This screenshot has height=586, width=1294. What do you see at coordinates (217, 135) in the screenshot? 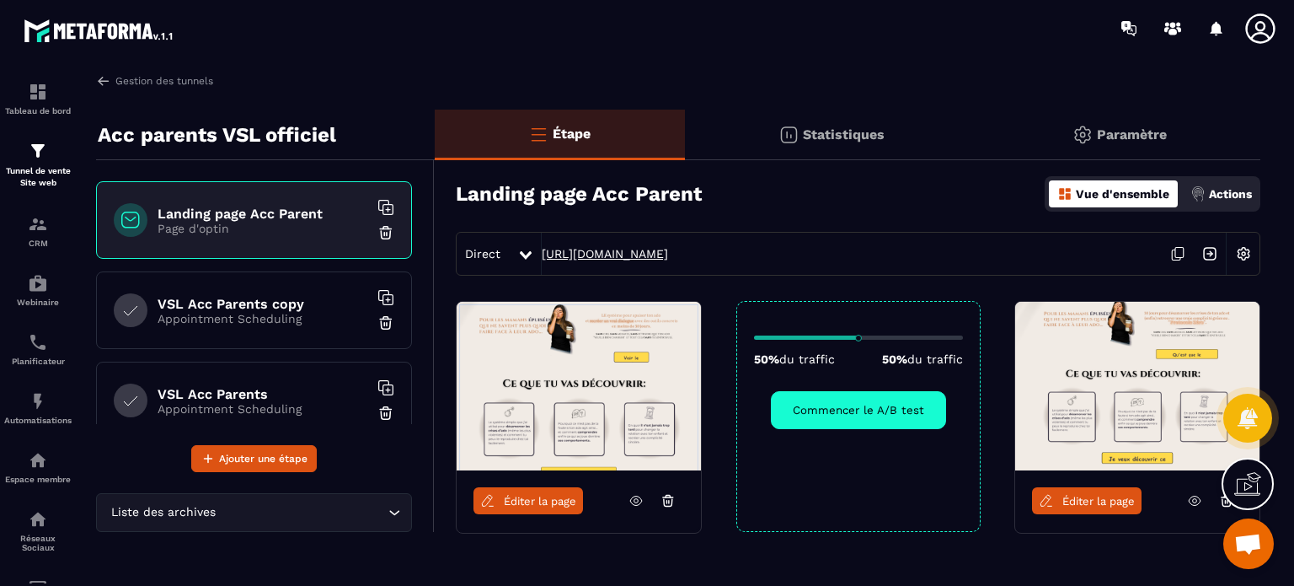
I see `p: Acc parents VSL officiel` at bounding box center [217, 135].